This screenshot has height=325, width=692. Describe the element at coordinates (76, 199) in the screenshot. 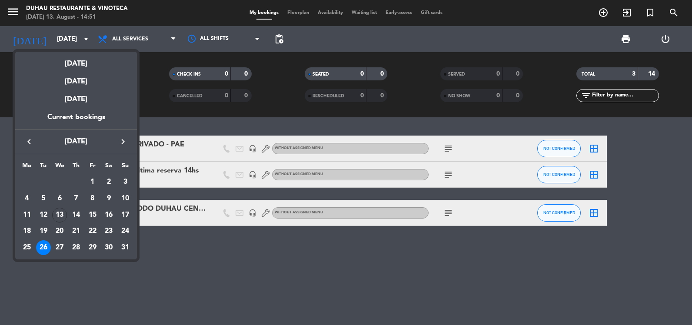

I see `td: August 7, 2025` at that location.